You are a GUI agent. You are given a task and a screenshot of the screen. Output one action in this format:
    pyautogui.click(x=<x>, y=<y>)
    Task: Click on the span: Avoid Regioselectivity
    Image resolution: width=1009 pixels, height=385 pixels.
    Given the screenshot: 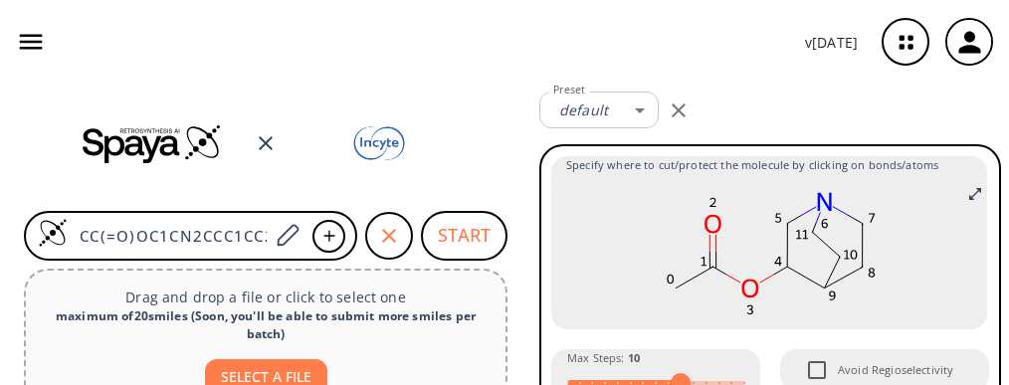 What is the action you would take?
    pyautogui.click(x=896, y=370)
    